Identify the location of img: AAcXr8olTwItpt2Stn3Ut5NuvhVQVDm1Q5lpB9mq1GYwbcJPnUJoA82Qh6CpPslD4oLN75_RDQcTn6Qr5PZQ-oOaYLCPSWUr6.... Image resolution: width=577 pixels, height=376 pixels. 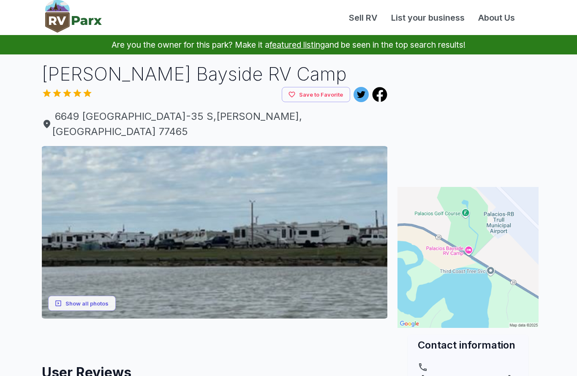
(215, 232).